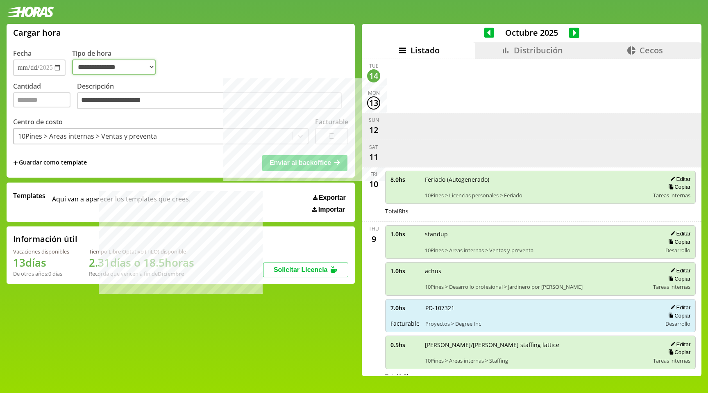 This screenshot has width=708, height=393. I want to click on div: 13, so click(374, 103).